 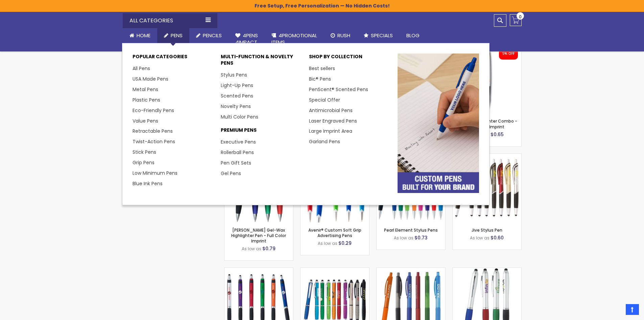 I want to click on a: Multi Color Pens, so click(x=240, y=117).